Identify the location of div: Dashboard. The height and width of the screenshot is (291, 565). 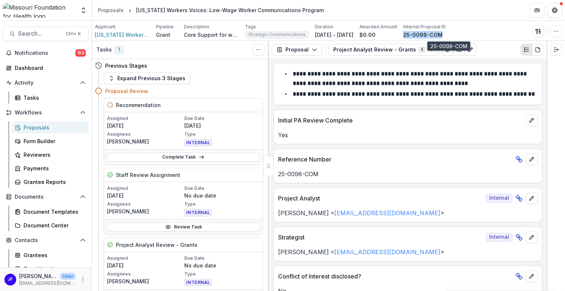
(49, 68).